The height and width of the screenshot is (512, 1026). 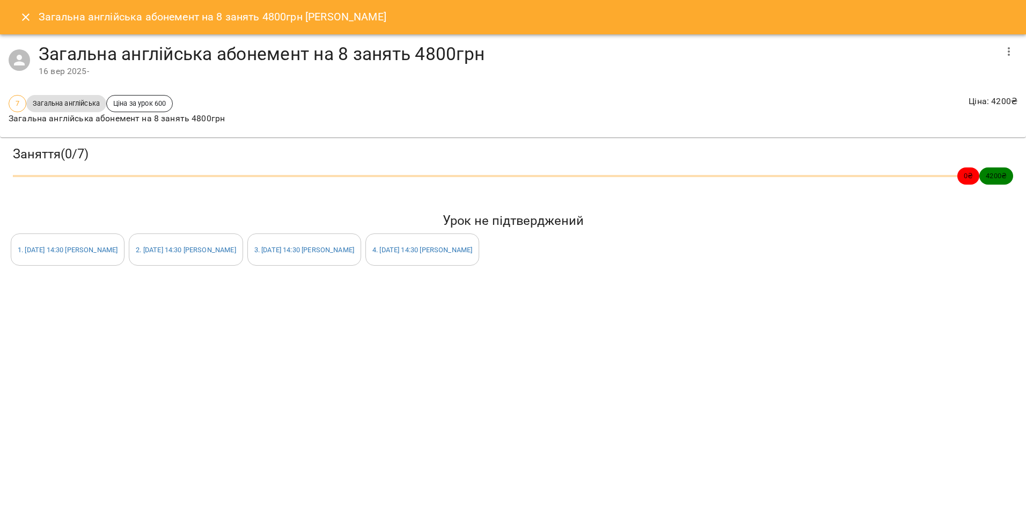 I want to click on span: 0 ₴, so click(x=968, y=176).